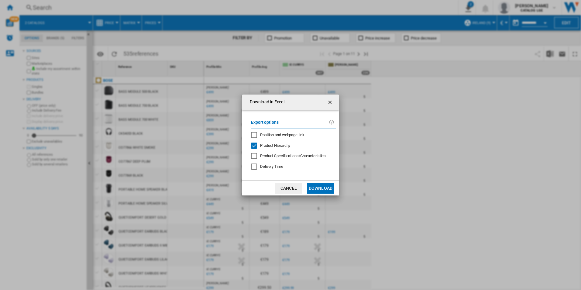  What do you see at coordinates (266, 102) in the screenshot?
I see `h4: Download in Excel` at bounding box center [266, 102].